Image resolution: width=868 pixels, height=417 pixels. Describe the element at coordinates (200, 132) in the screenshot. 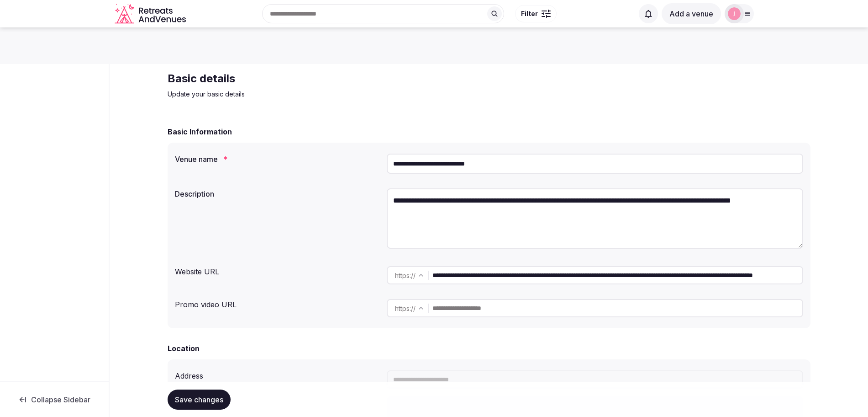

I see `h2: Basic Information` at that location.